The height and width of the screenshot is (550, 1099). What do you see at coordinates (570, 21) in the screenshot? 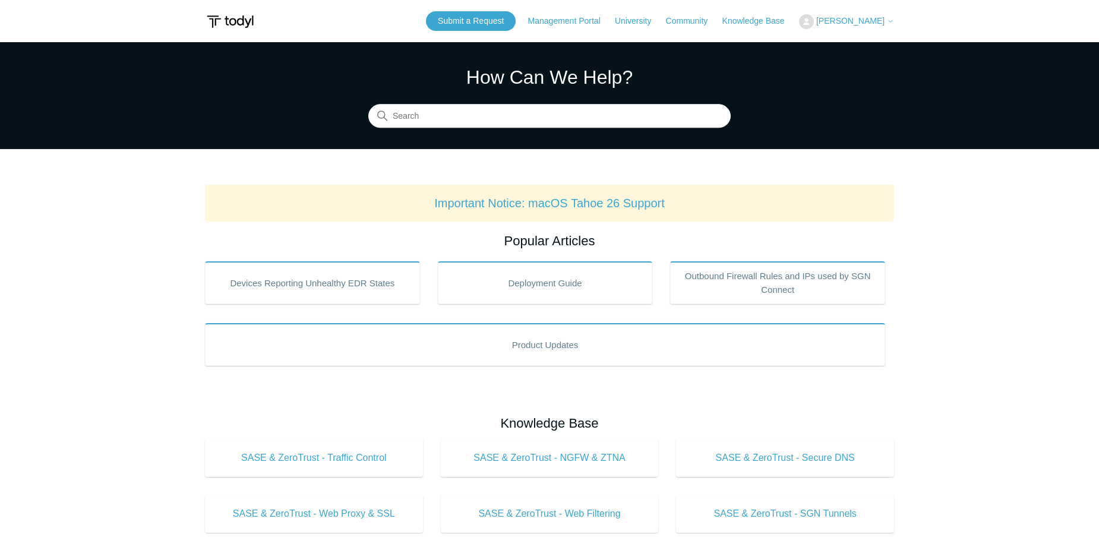
I see `a: Management Portal` at bounding box center [570, 21].